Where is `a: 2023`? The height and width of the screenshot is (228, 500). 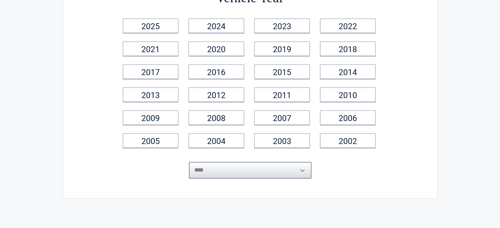
a: 2023 is located at coordinates (282, 26).